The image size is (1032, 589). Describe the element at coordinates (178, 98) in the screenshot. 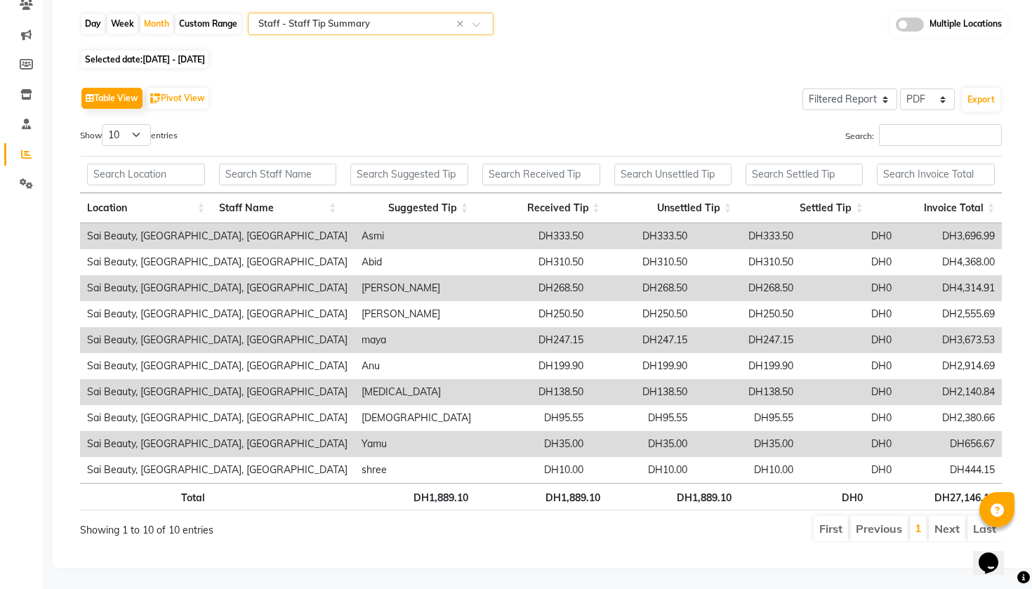

I see `button: Pivot View` at that location.